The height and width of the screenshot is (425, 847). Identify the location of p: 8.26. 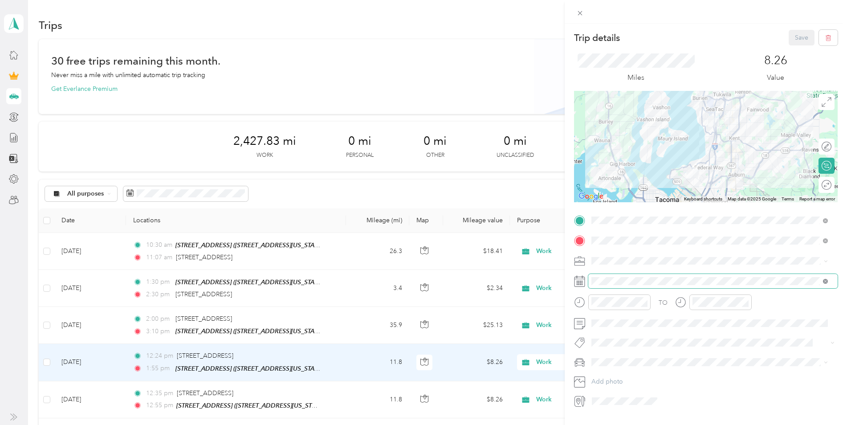
(776, 61).